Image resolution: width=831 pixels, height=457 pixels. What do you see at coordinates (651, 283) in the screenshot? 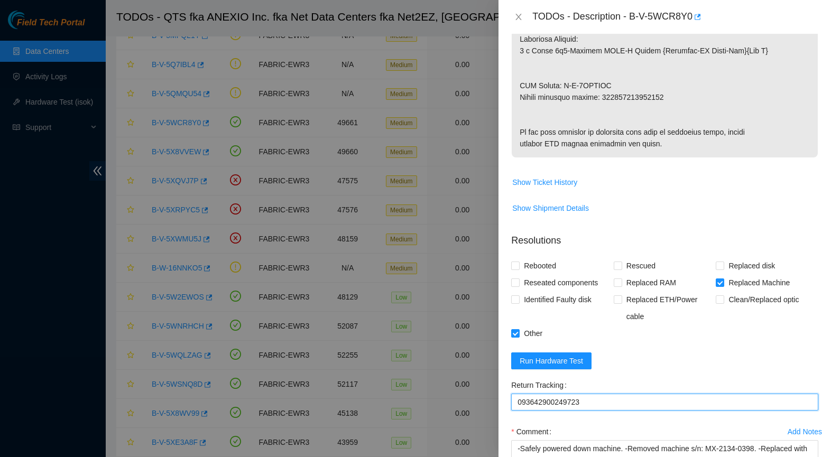
I see `span: Replaced RAM` at bounding box center [651, 283].